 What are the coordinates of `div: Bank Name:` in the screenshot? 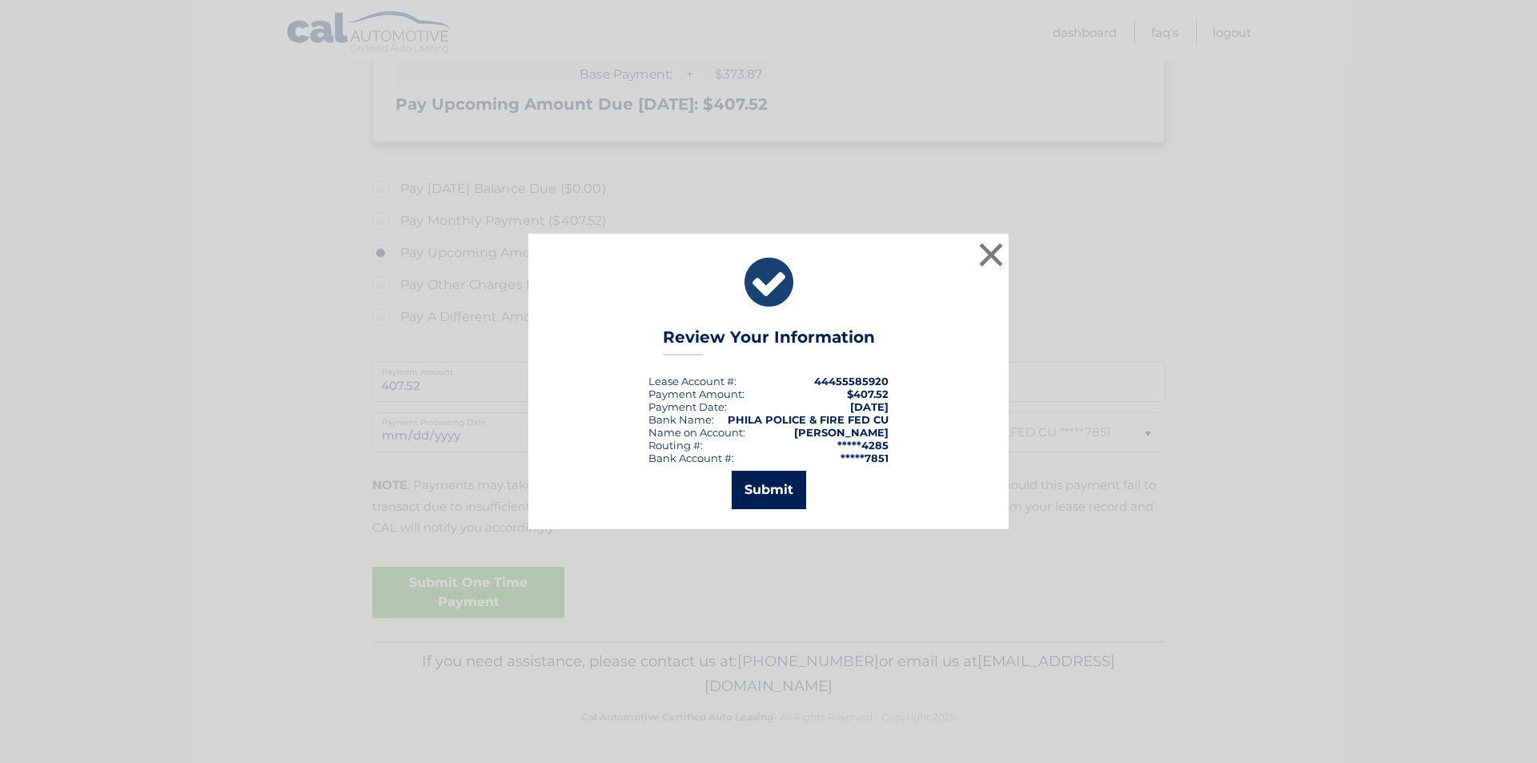 It's located at (681, 420).